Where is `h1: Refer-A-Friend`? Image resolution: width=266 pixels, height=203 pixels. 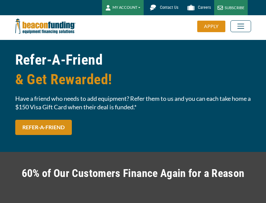
h1: Refer-A-Friend is located at coordinates (133, 70).